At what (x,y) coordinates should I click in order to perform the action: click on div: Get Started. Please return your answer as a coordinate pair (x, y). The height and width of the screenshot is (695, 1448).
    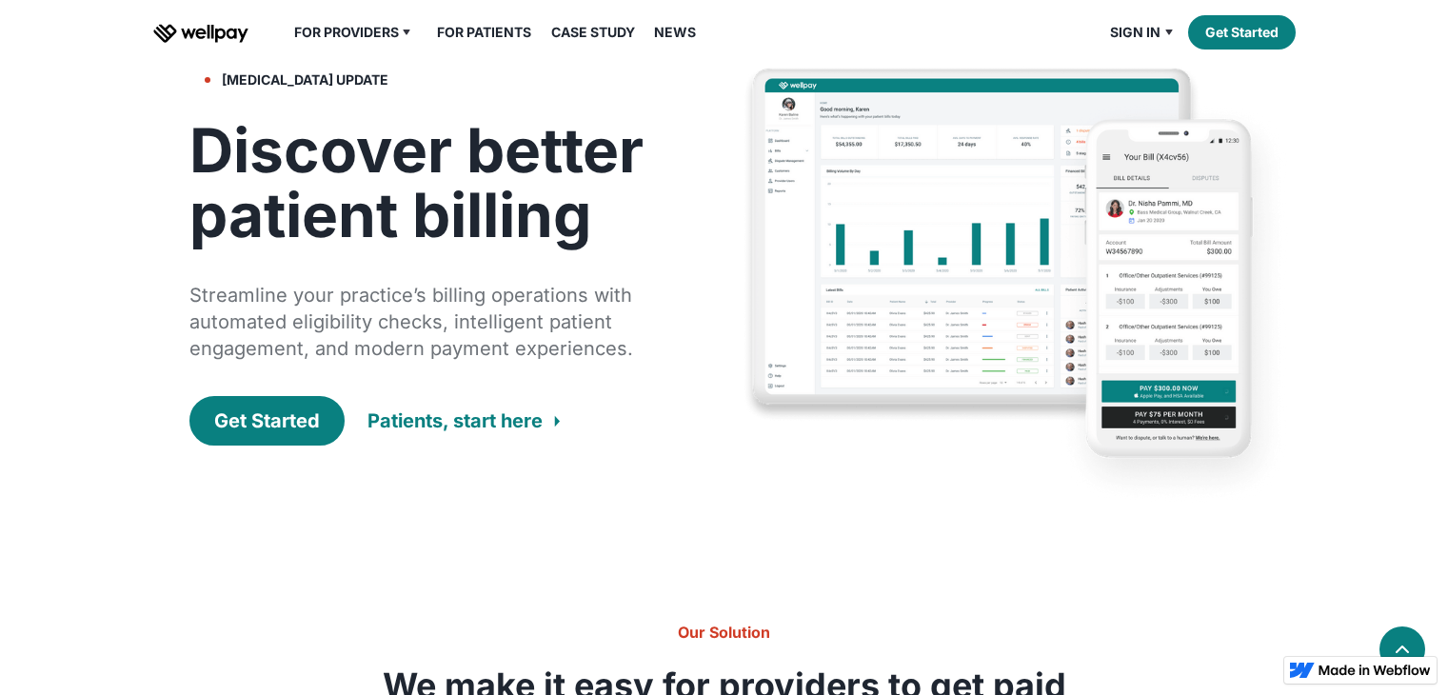
    Looking at the image, I should click on (267, 421).